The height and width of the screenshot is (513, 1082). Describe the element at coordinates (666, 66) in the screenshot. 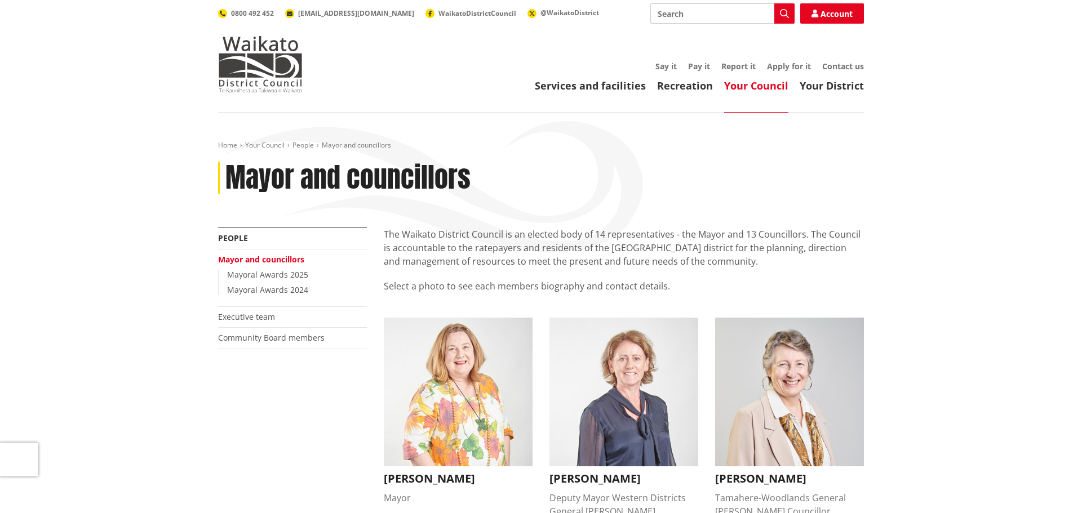

I see `a: Say it` at that location.